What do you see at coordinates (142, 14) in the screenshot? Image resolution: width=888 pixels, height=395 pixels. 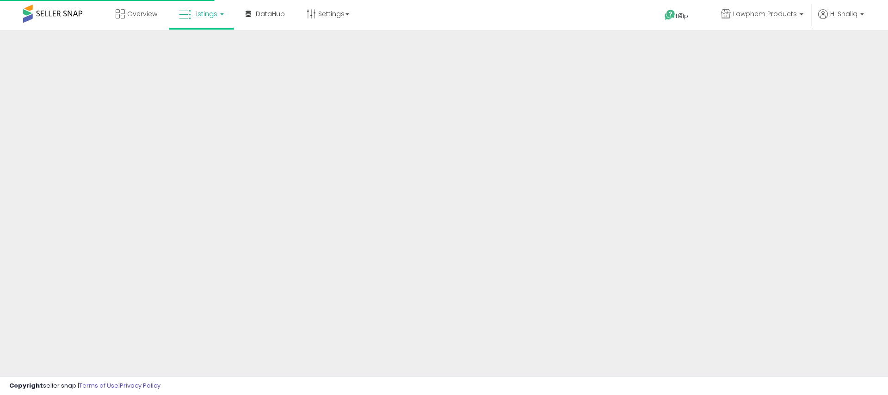 I see `span: Overview` at bounding box center [142, 14].